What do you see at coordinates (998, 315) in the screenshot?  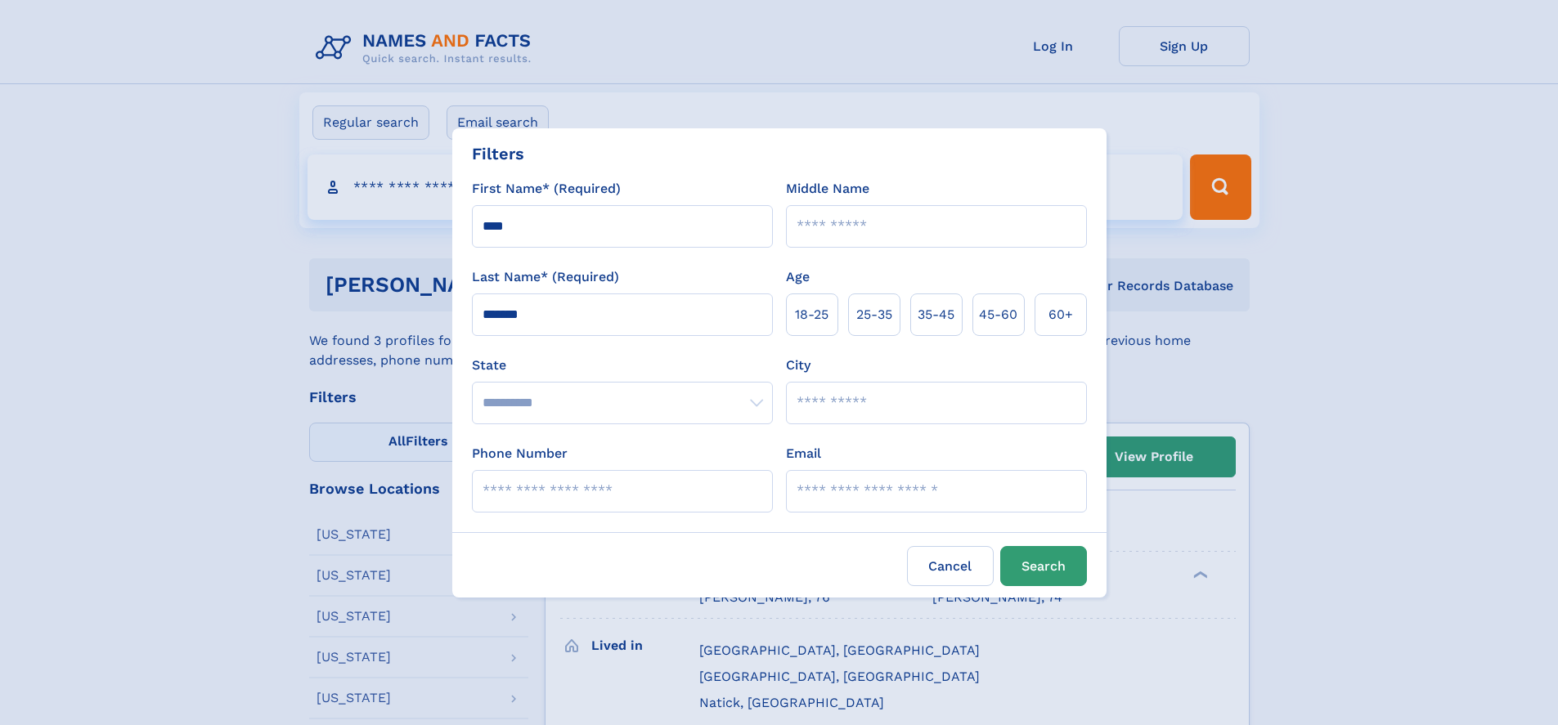 I see `span: 45‑60` at bounding box center [998, 315].